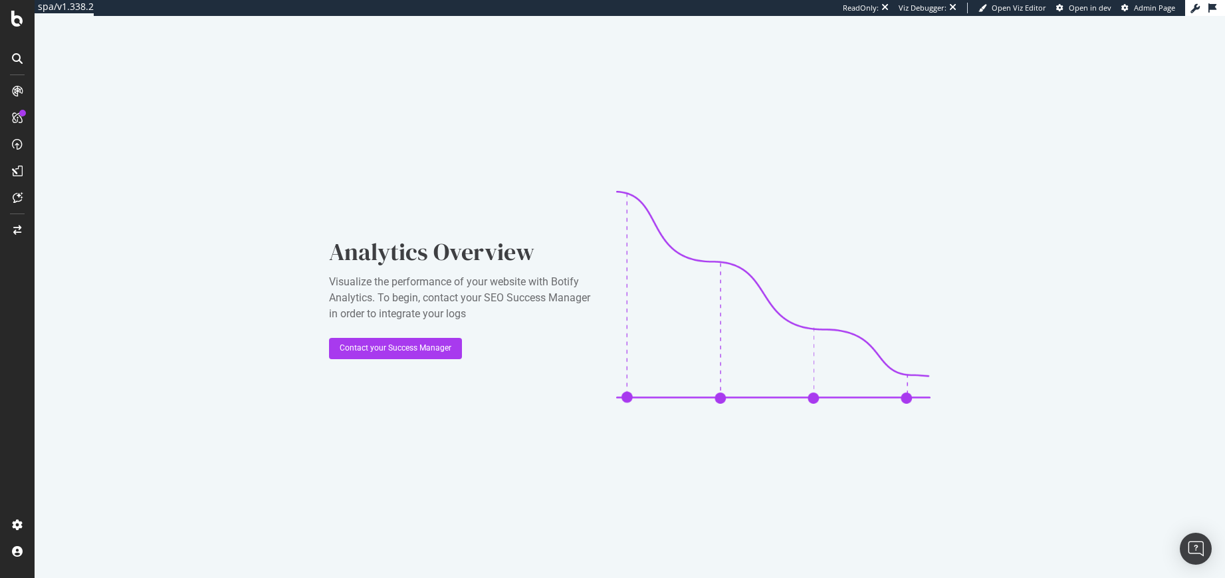 This screenshot has width=1225, height=578. I want to click on a: Open Viz Editor, so click(1013, 8).